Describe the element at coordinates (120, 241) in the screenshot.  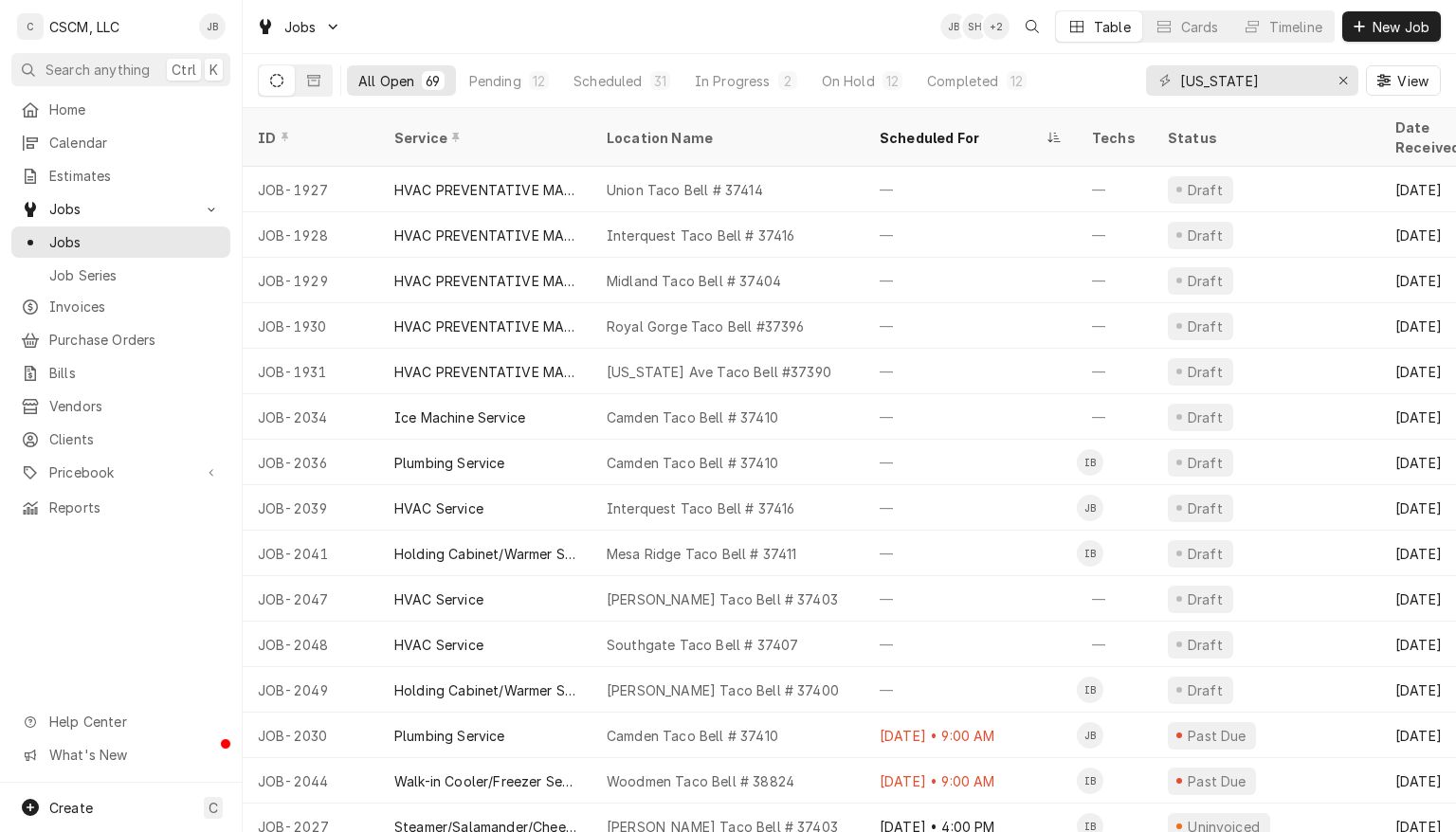
I see `a: Jobs` at that location.